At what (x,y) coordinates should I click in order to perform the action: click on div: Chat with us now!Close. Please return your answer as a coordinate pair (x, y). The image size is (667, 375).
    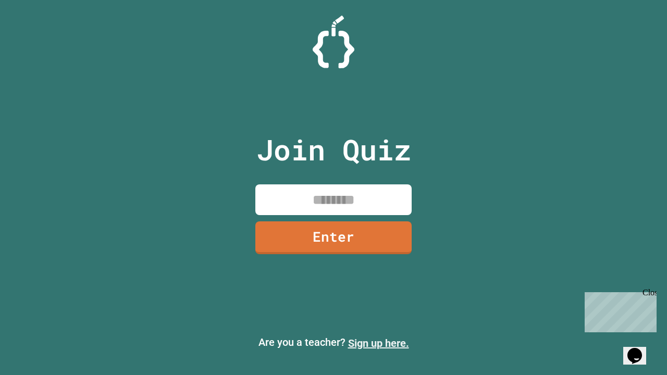
    Looking at the image, I should click on (38, 35).